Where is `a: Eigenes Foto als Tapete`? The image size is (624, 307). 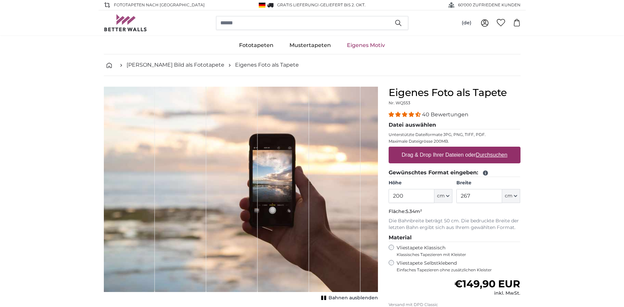 a: Eigenes Foto als Tapete is located at coordinates (267, 65).